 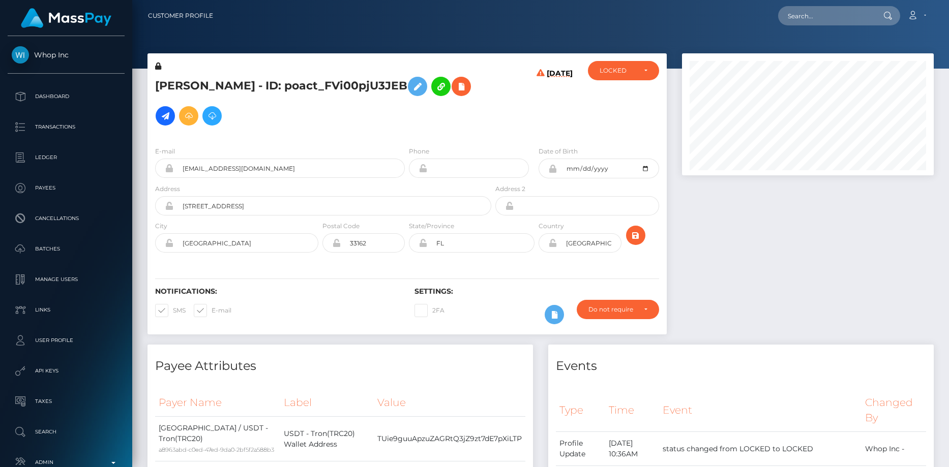 What do you see at coordinates (66, 18) in the screenshot?
I see `img: MassPay Logo` at bounding box center [66, 18].